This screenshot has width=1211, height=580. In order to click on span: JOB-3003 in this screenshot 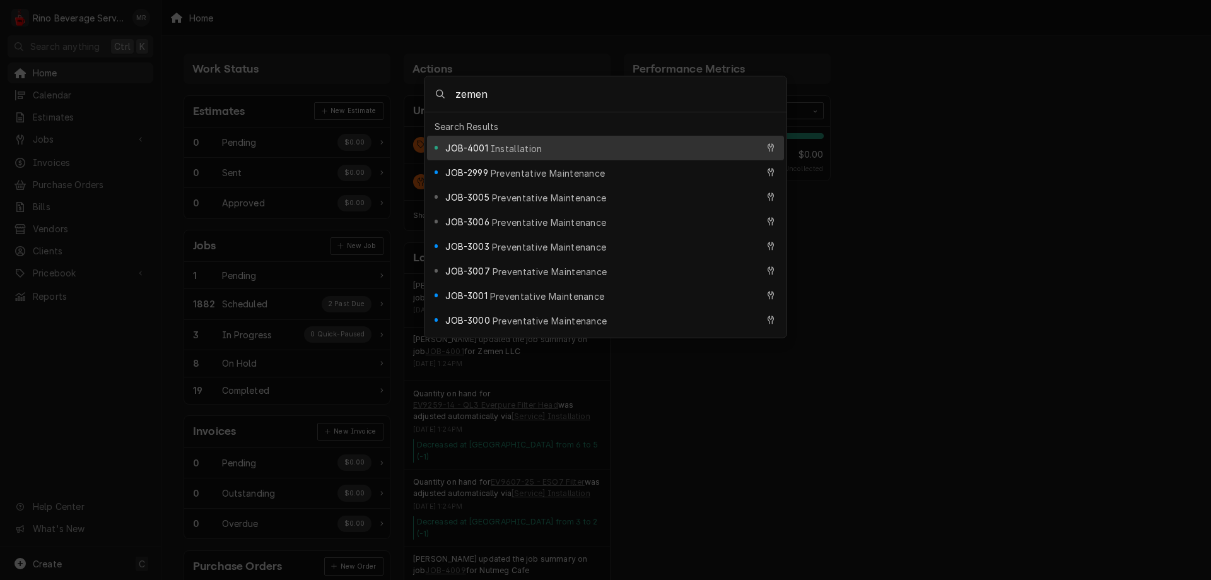, I will do `click(467, 246)`.